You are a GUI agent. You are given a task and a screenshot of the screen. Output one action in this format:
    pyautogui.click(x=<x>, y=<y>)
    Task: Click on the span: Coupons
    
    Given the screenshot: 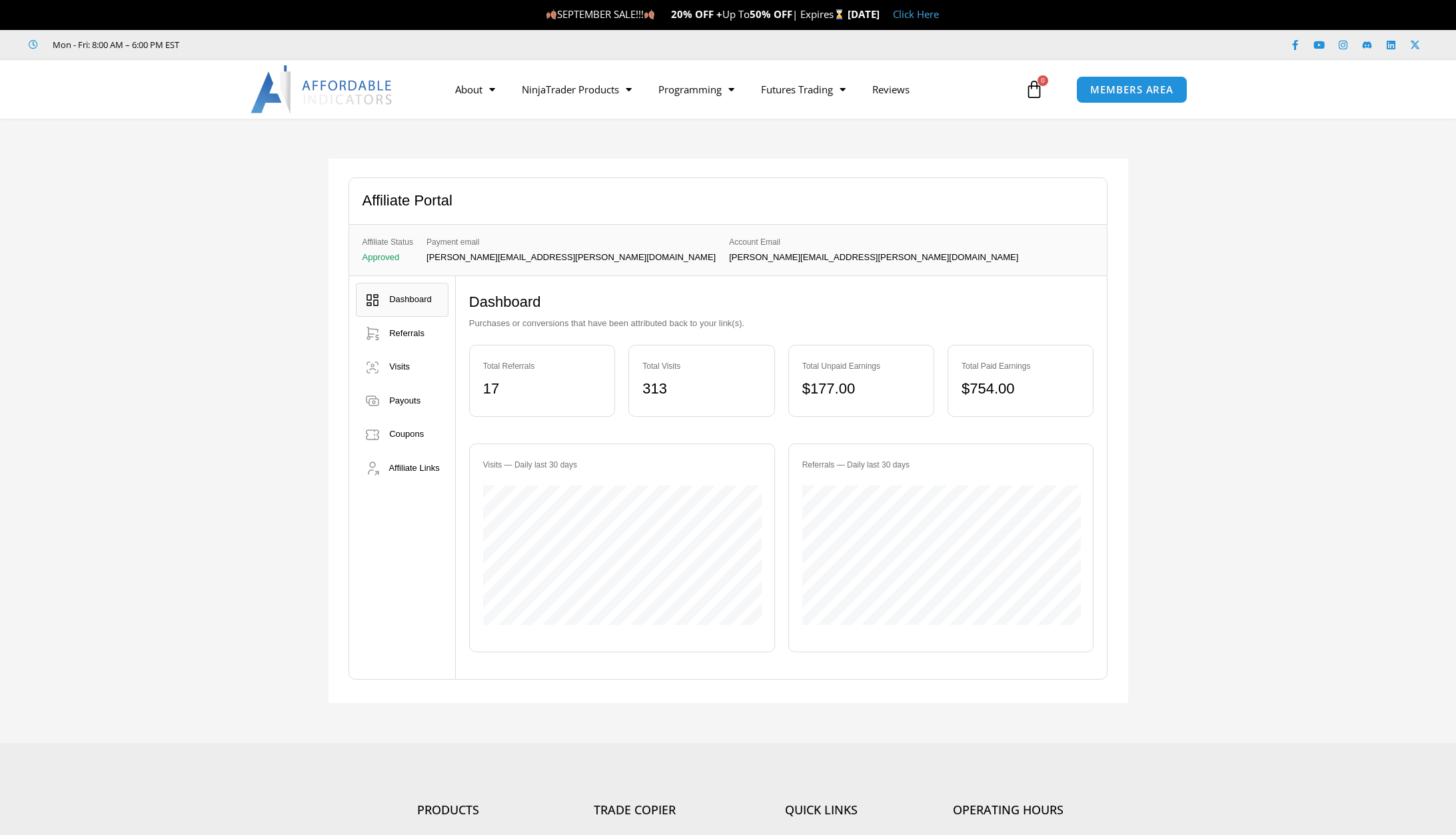 What is the action you would take?
    pyautogui.click(x=407, y=433)
    